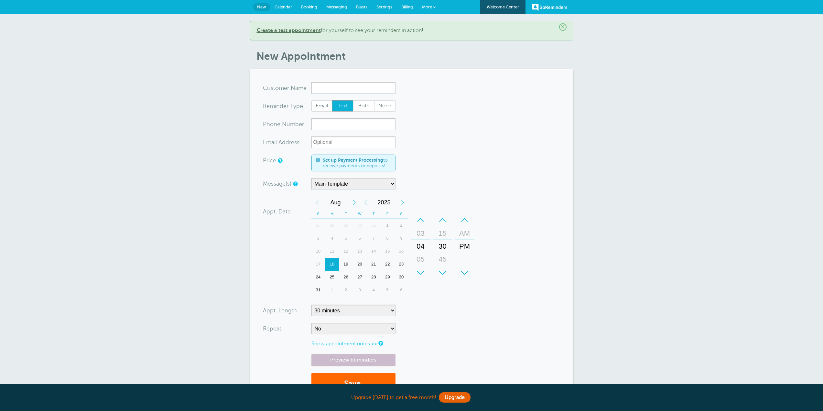  I want to click on b: Create a test appointment, so click(289, 30).